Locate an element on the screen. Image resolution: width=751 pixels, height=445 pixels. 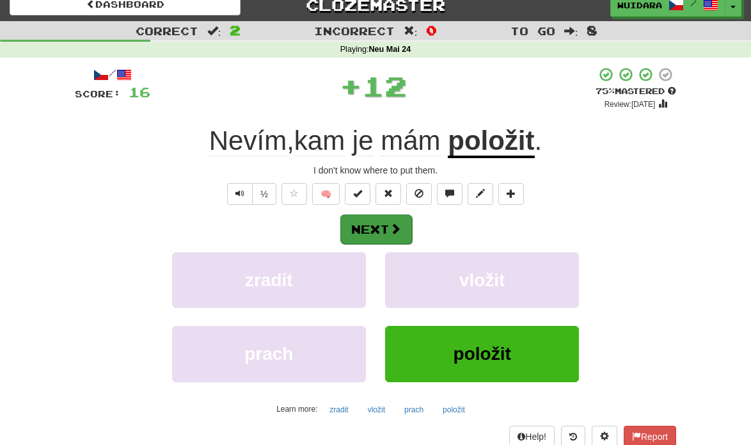
span: zradit is located at coordinates (269, 280).